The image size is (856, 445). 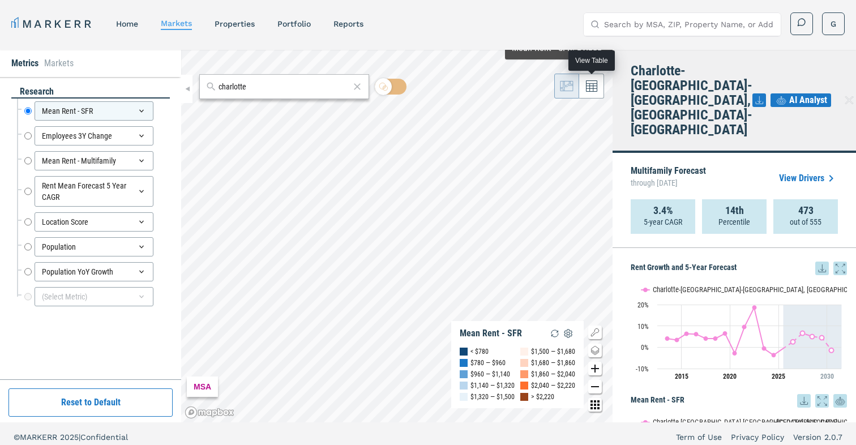 I want to click on a: properties, so click(x=234, y=24).